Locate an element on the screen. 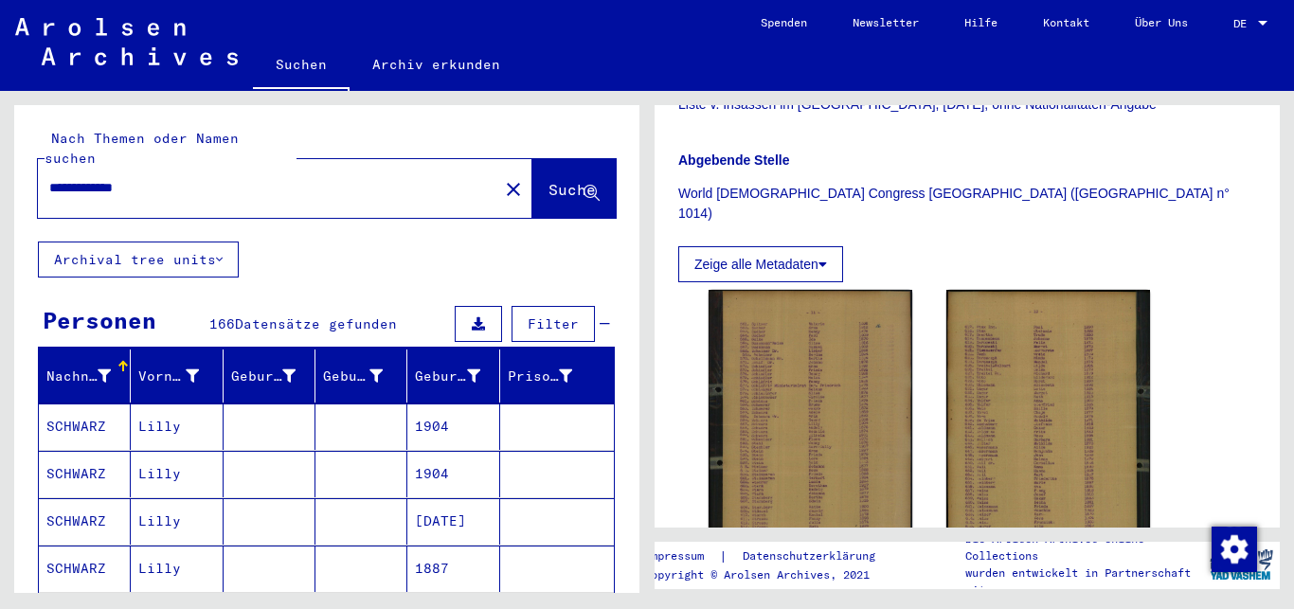  span: Filter is located at coordinates (553, 324).